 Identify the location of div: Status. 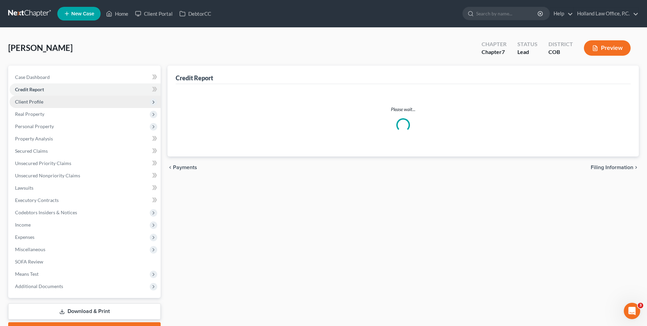
(528, 44).